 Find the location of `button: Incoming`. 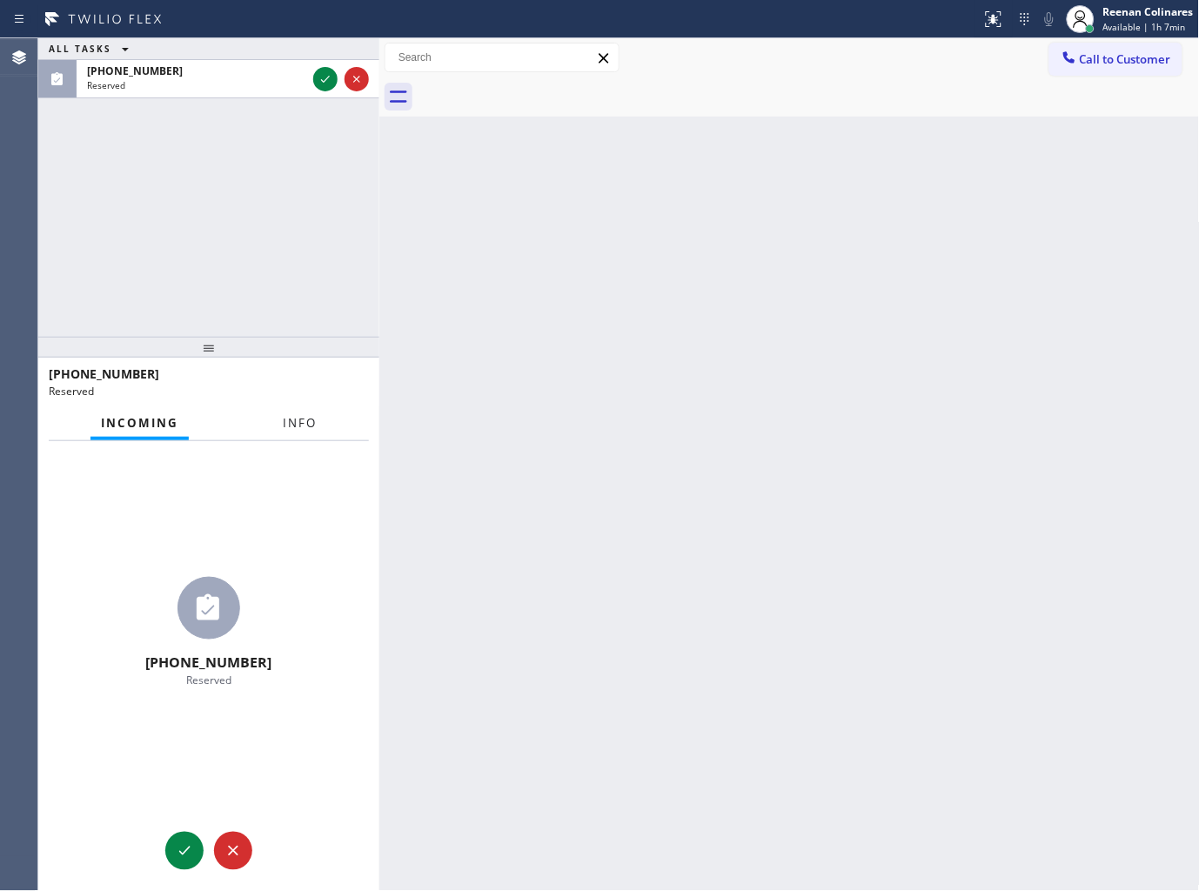

button: Incoming is located at coordinates (139, 423).